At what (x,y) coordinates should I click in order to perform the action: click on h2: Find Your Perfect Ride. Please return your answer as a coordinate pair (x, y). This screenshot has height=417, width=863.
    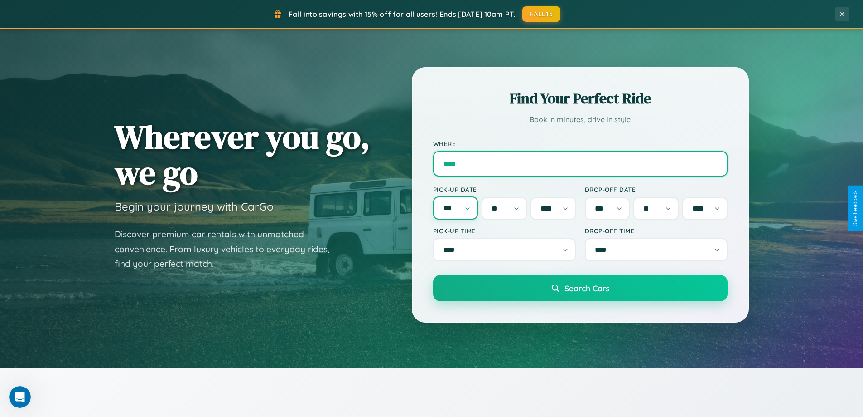
    Looking at the image, I should click on (581, 98).